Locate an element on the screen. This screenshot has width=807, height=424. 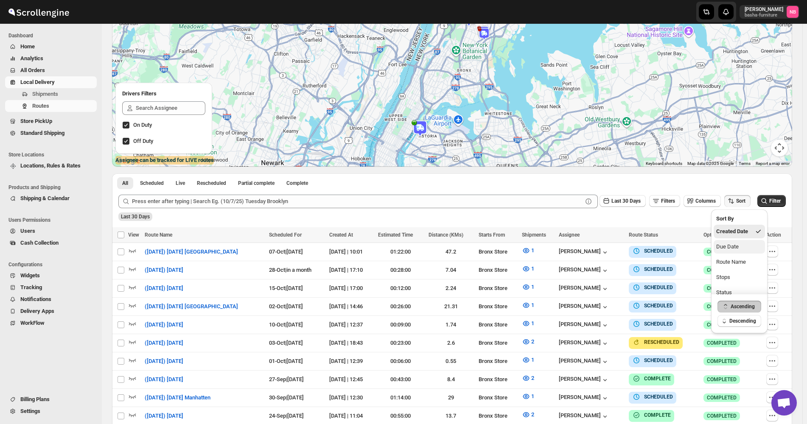
button: Billing Plans is located at coordinates (51, 400).